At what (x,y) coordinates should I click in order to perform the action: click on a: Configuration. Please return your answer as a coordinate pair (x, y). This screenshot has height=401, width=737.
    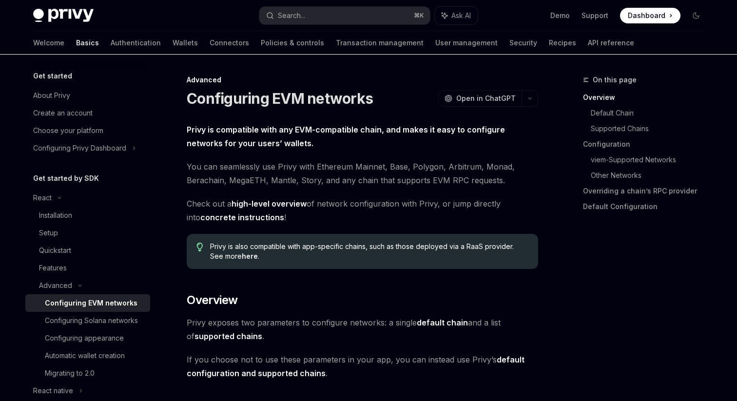
    Looking at the image, I should click on (647, 144).